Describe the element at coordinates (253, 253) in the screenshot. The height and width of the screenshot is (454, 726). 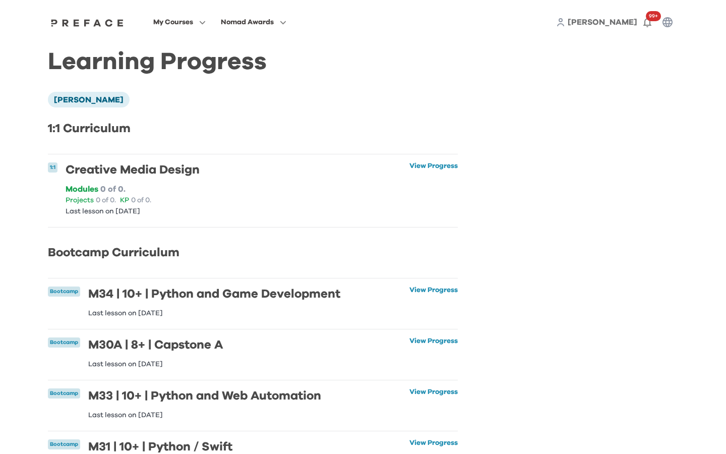
I see `h2: Bootcamp Curriculum` at that location.